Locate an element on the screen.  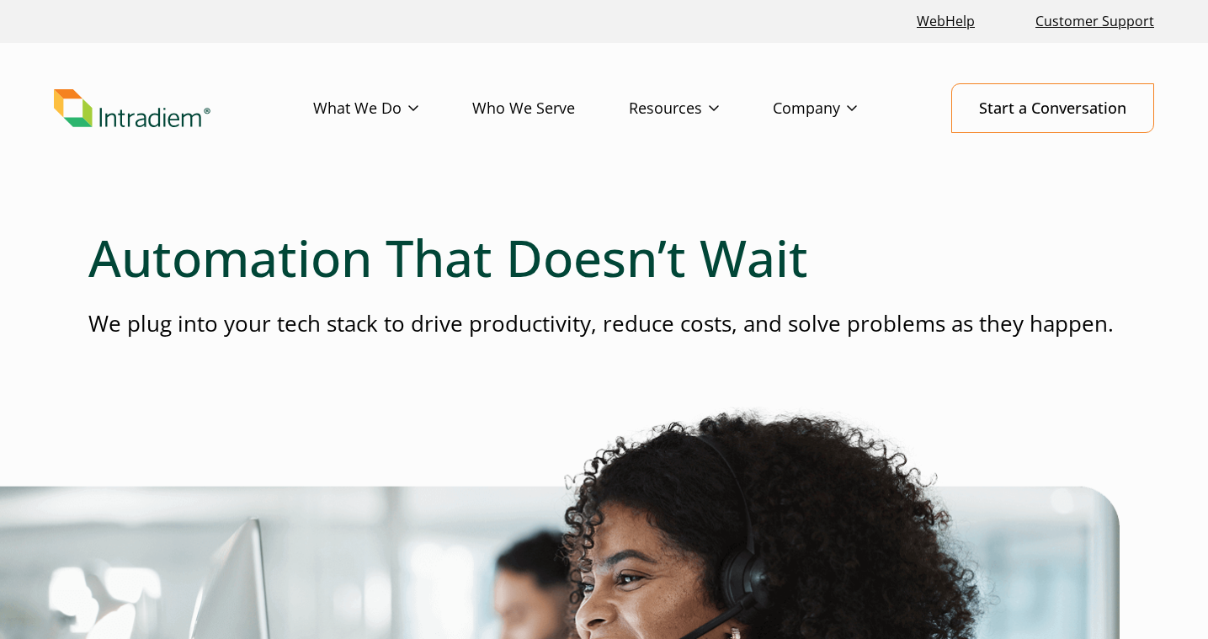
a: Customer Support is located at coordinates (1095, 21).